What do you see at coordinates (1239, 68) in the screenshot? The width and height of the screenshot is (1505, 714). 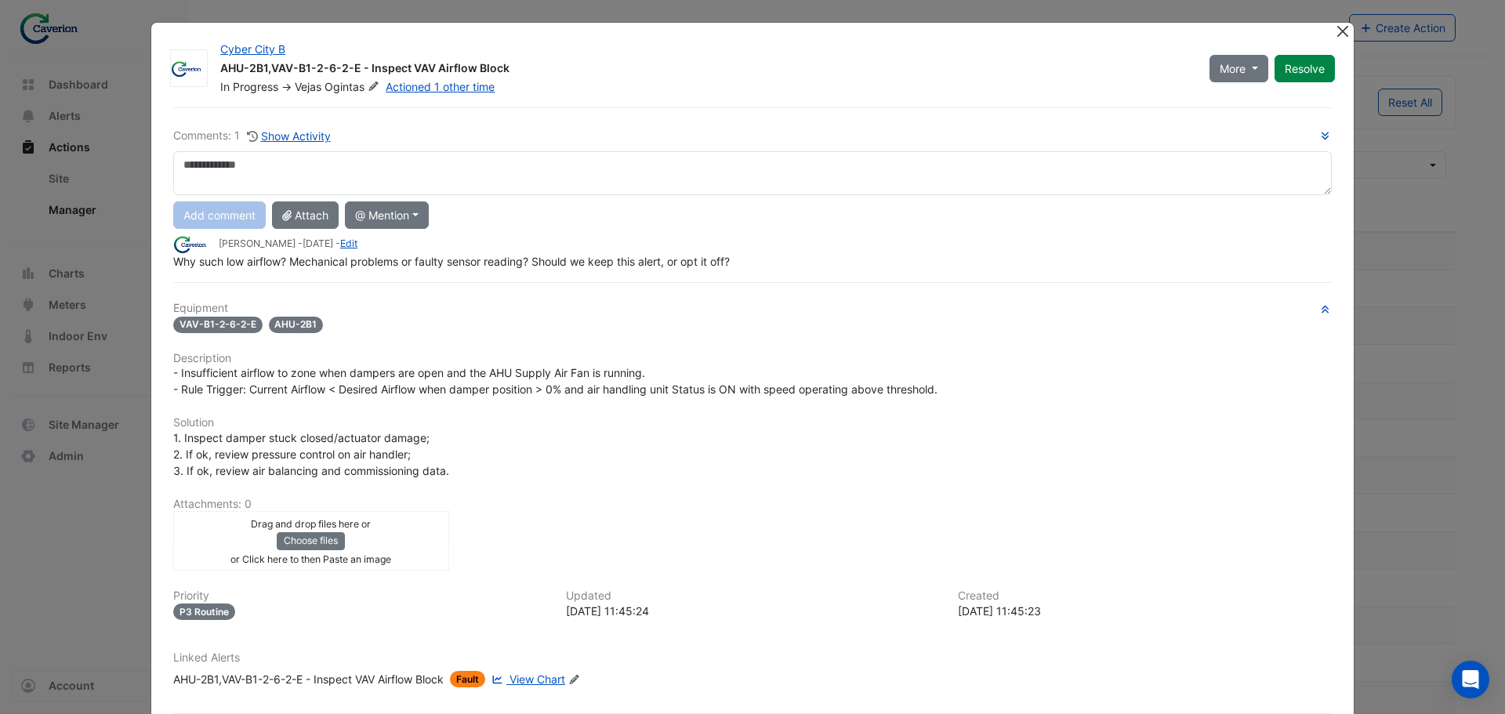 I see `button: More` at bounding box center [1239, 68].